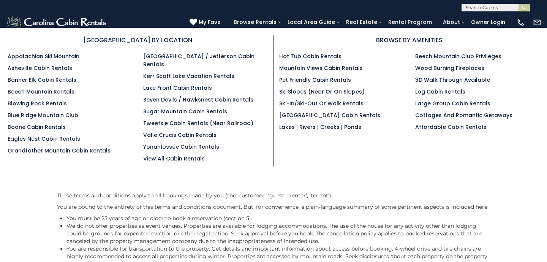 Image resolution: width=547 pixels, height=262 pixels. Describe the element at coordinates (177, 88) in the screenshot. I see `a: Lake Front Cabin Rentals` at that location.